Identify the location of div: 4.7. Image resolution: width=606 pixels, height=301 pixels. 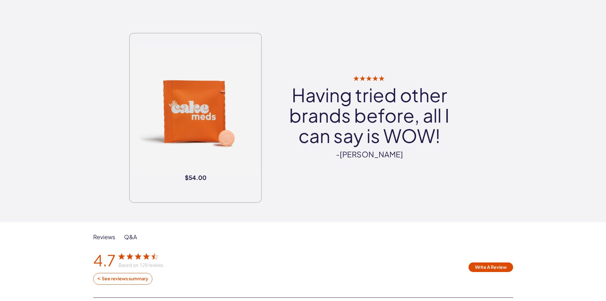
(104, 259).